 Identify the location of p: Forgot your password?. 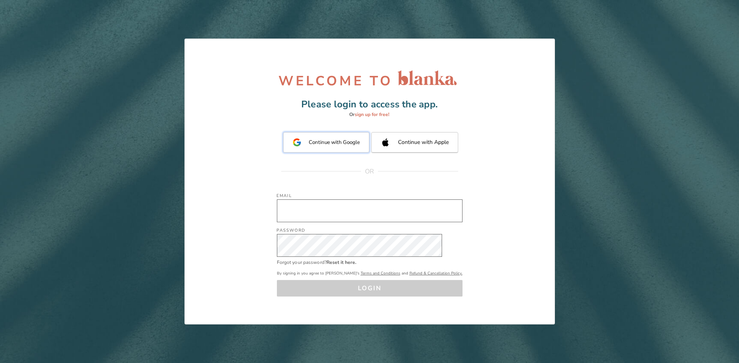
(301, 262).